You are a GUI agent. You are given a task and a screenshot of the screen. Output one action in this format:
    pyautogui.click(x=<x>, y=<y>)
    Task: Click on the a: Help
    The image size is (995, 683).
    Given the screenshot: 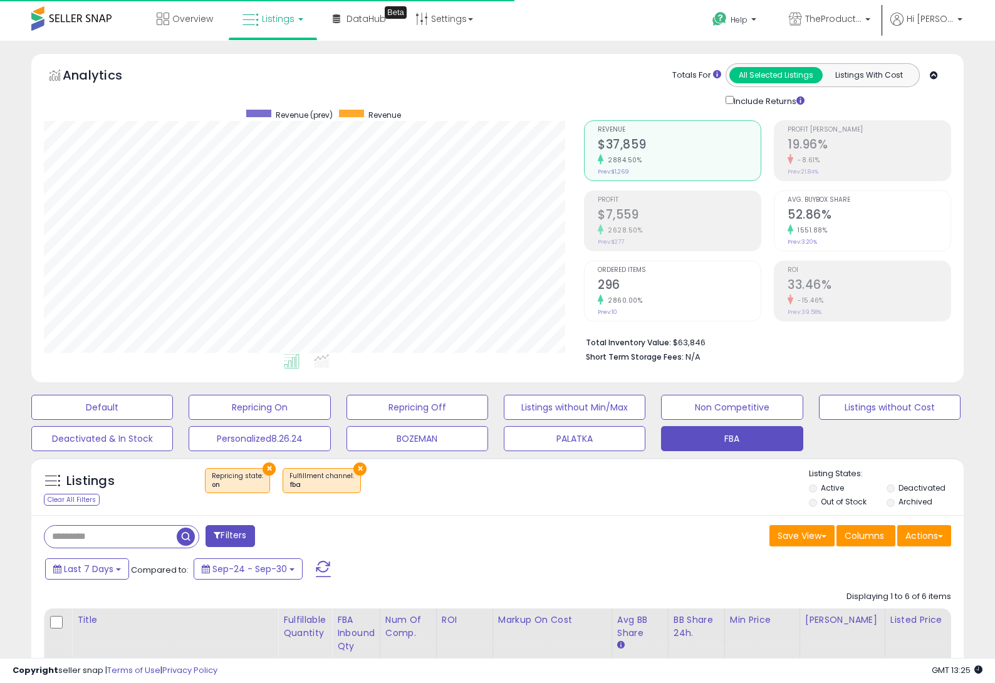 What is the action you would take?
    pyautogui.click(x=736, y=21)
    